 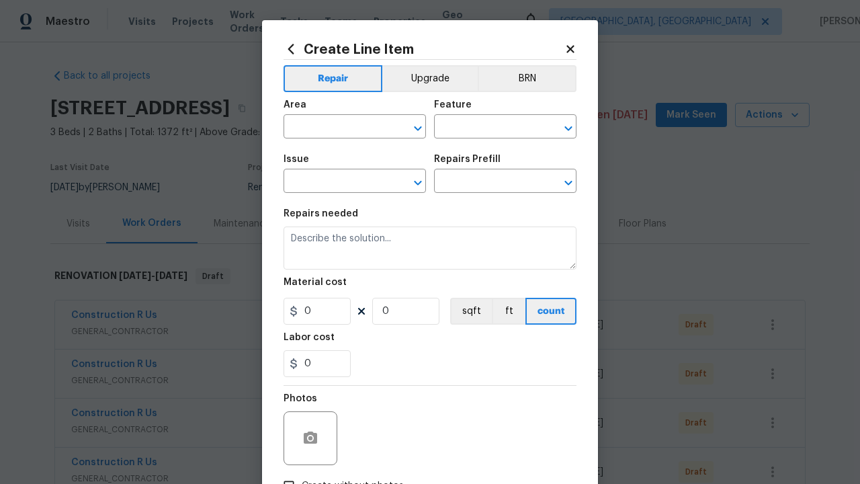 What do you see at coordinates (424, 49) in the screenshot?
I see `h2: Create Line Item` at bounding box center [424, 49].